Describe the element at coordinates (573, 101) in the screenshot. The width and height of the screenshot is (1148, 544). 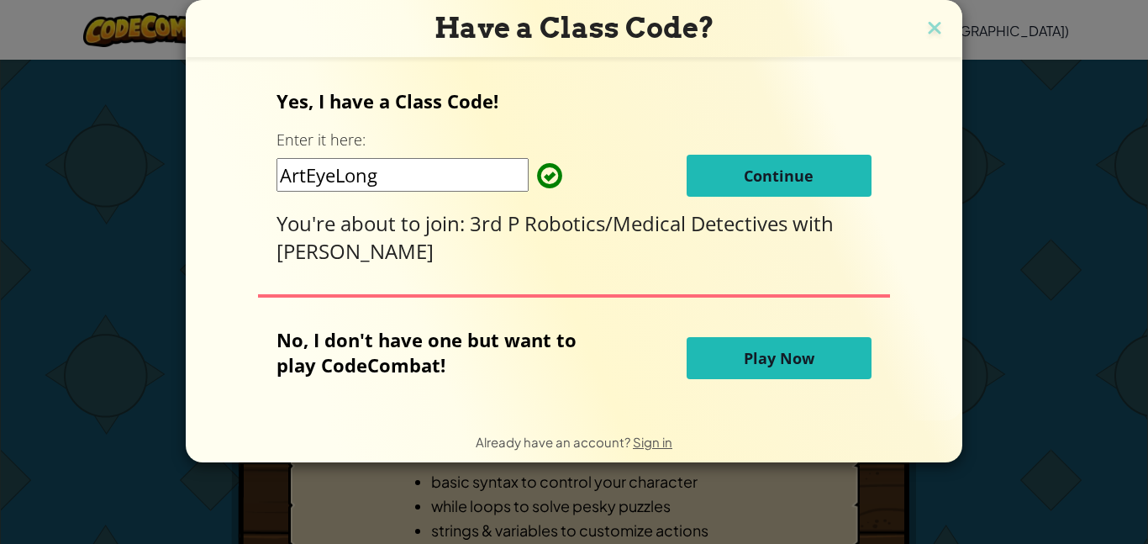
I see `p: Yes, I have a Class Code!` at that location.